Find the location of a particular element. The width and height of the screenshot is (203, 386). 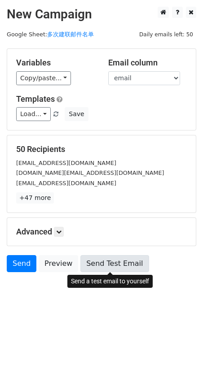

span: Daily emails left: 50 is located at coordinates (166, 35).